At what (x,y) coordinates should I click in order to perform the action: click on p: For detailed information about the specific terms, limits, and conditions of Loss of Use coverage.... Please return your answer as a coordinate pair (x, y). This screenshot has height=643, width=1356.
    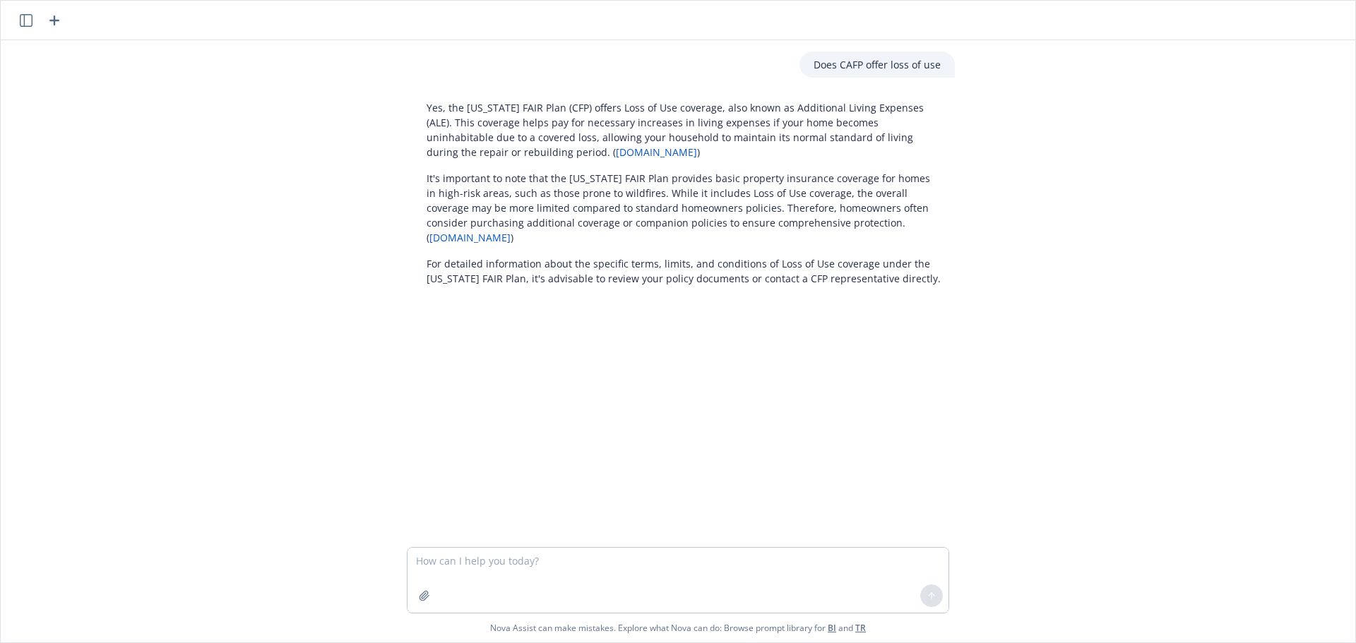
    Looking at the image, I should click on (684, 271).